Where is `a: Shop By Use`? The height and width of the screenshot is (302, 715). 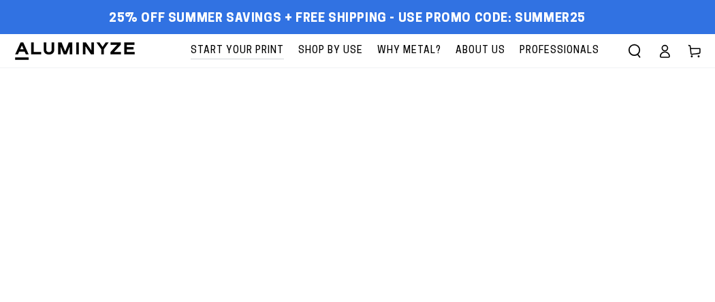
a: Shop By Use is located at coordinates (330, 50).